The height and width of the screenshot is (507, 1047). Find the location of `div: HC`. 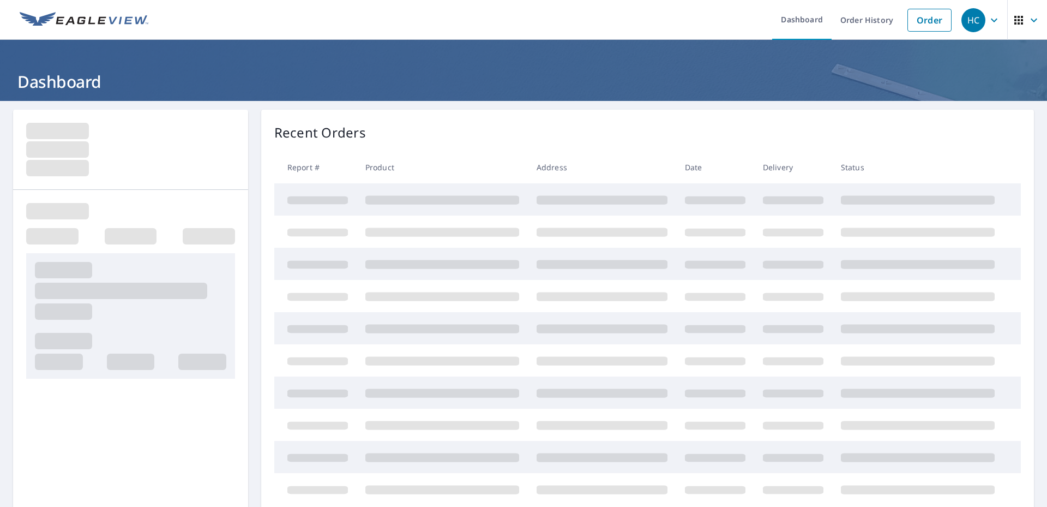

div: HC is located at coordinates (974, 20).